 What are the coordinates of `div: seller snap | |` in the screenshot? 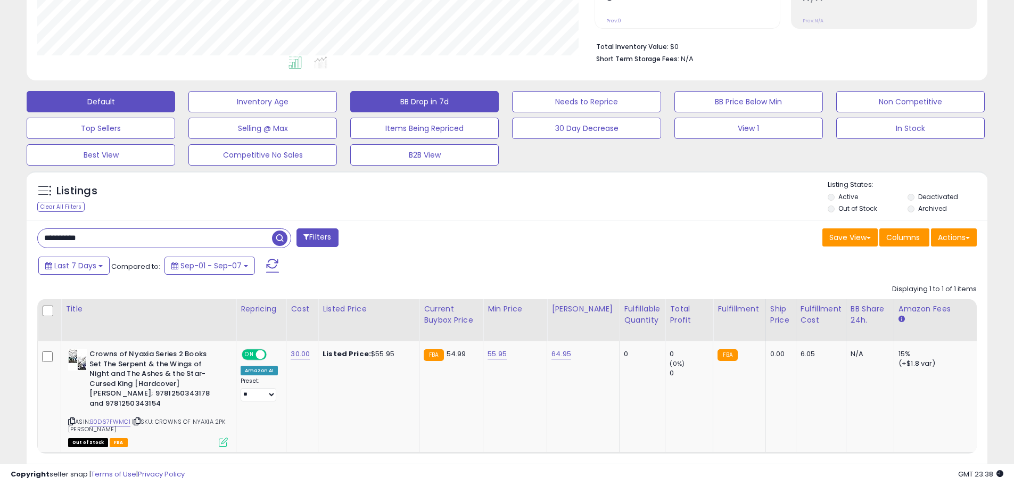 It's located at (97, 474).